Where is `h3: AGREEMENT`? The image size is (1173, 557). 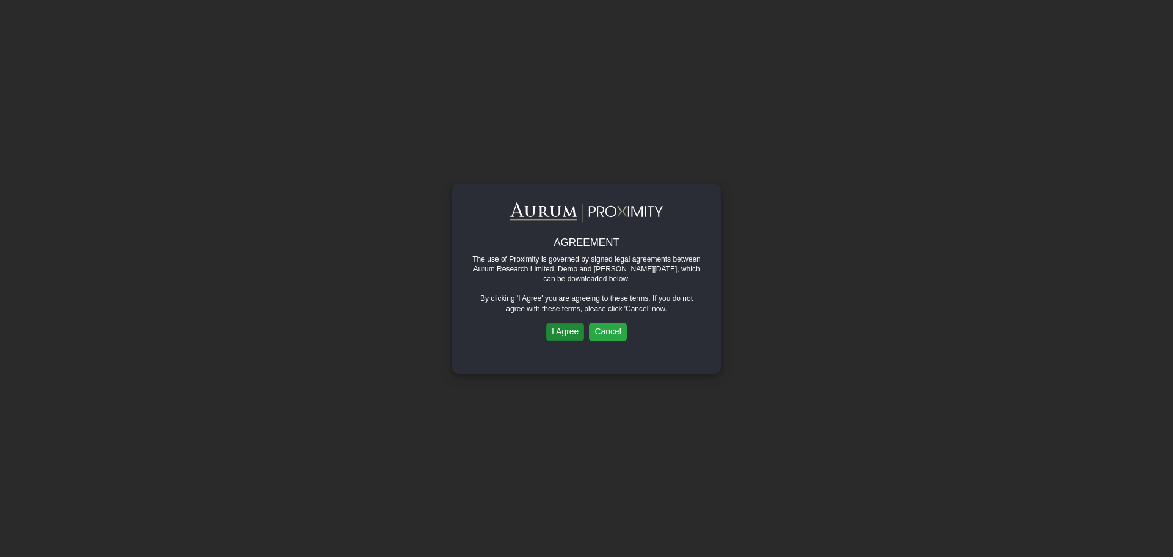
h3: AGREEMENT is located at coordinates (587, 243).